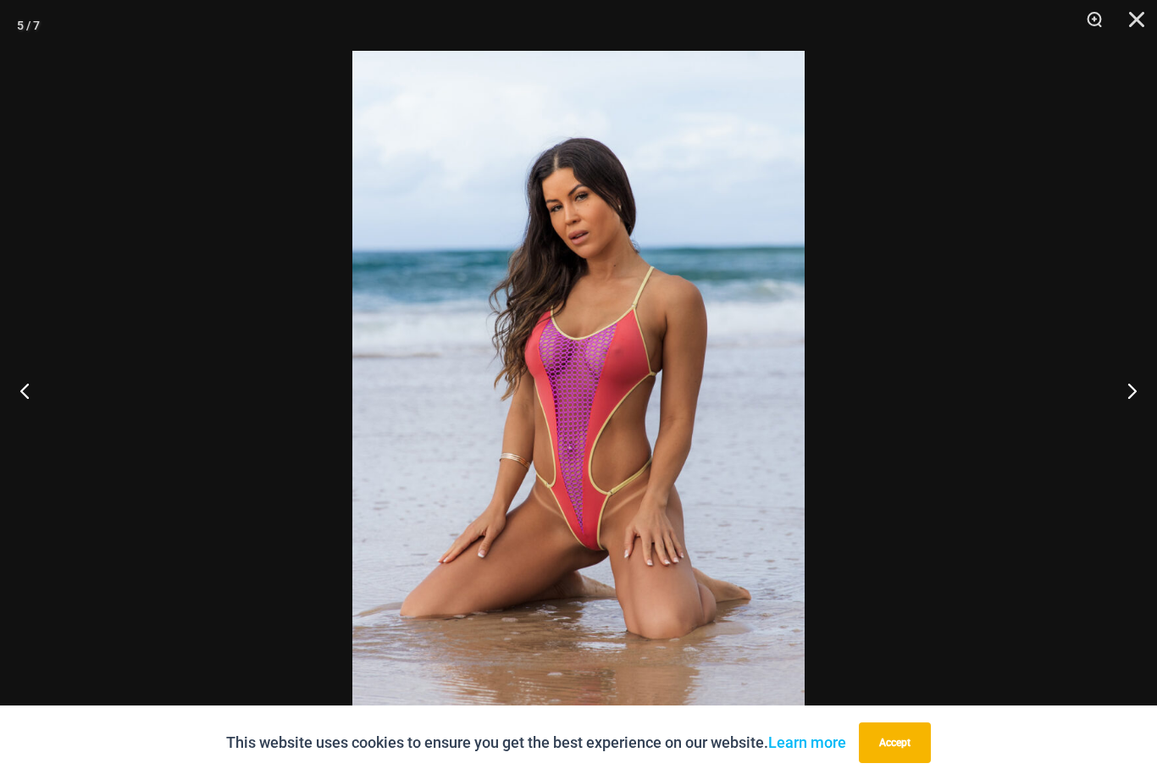  What do you see at coordinates (895, 743) in the screenshot?
I see `button: Accept` at bounding box center [895, 743].